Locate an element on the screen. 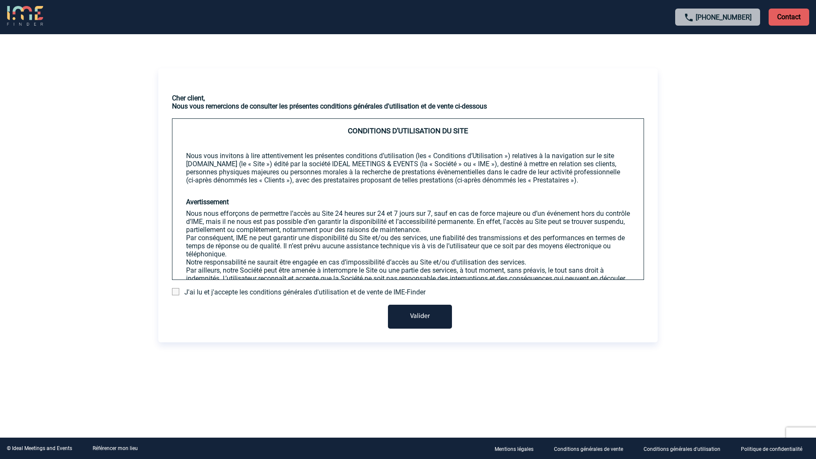 The height and width of the screenshot is (459, 816). p: Notre responsabilité ne saurait être engagée en cas d’impossibilité d’accès au Site et/ou d’utili... is located at coordinates (408, 262).